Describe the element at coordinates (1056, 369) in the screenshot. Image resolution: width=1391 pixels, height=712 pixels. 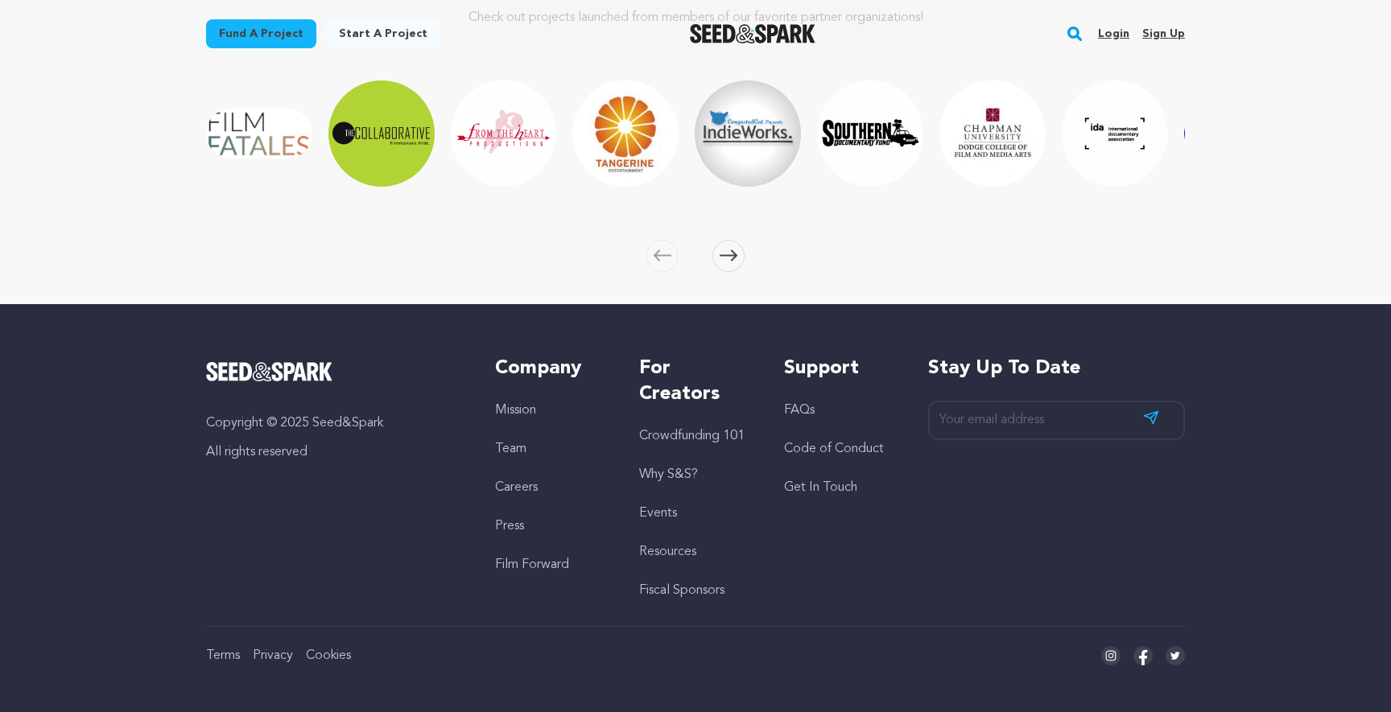
I see `h5: Stay up to date` at that location.